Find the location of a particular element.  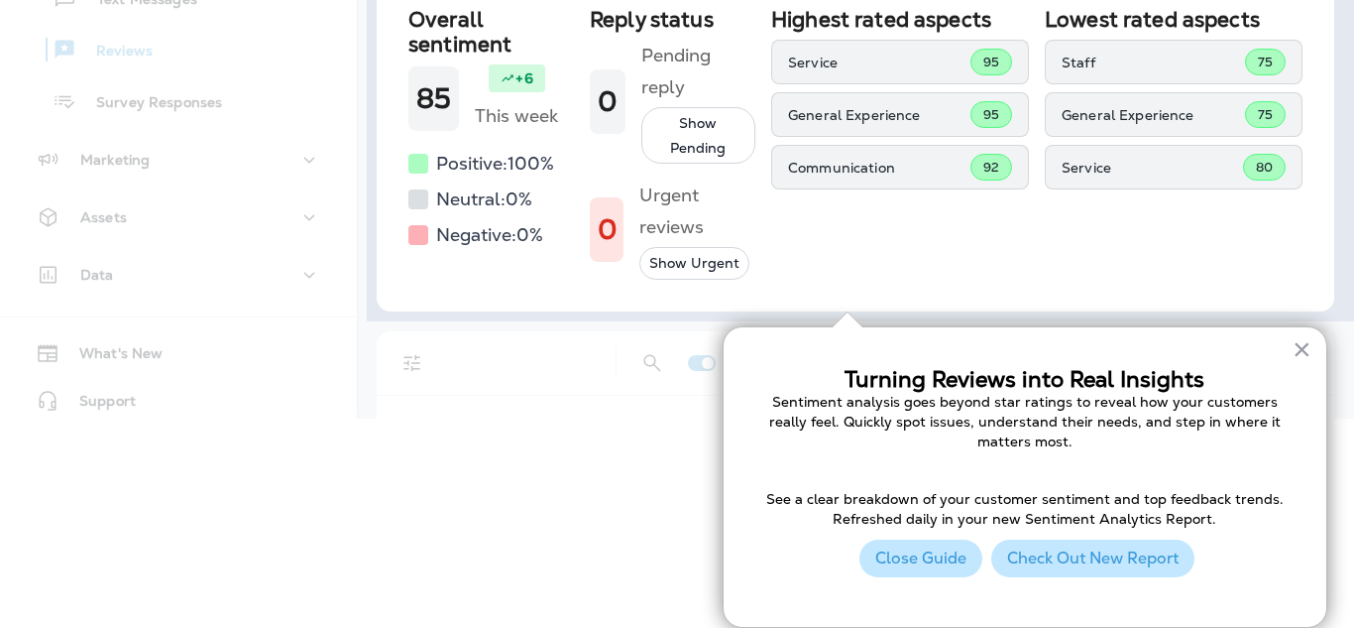

h5: Neutral: 0 % is located at coordinates (484, 199).